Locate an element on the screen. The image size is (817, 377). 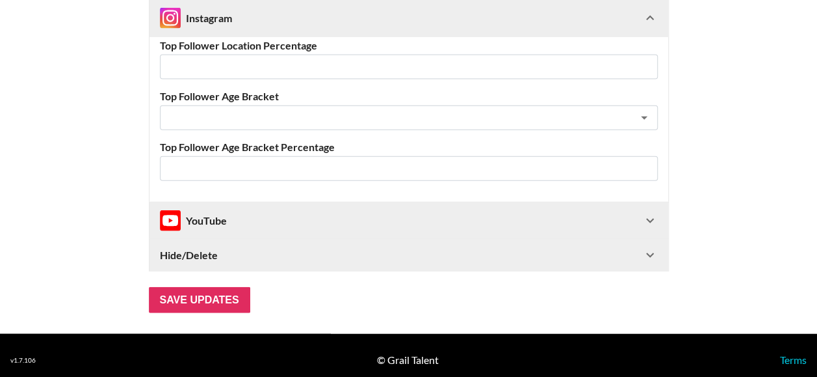
button: Open is located at coordinates (644, 118).